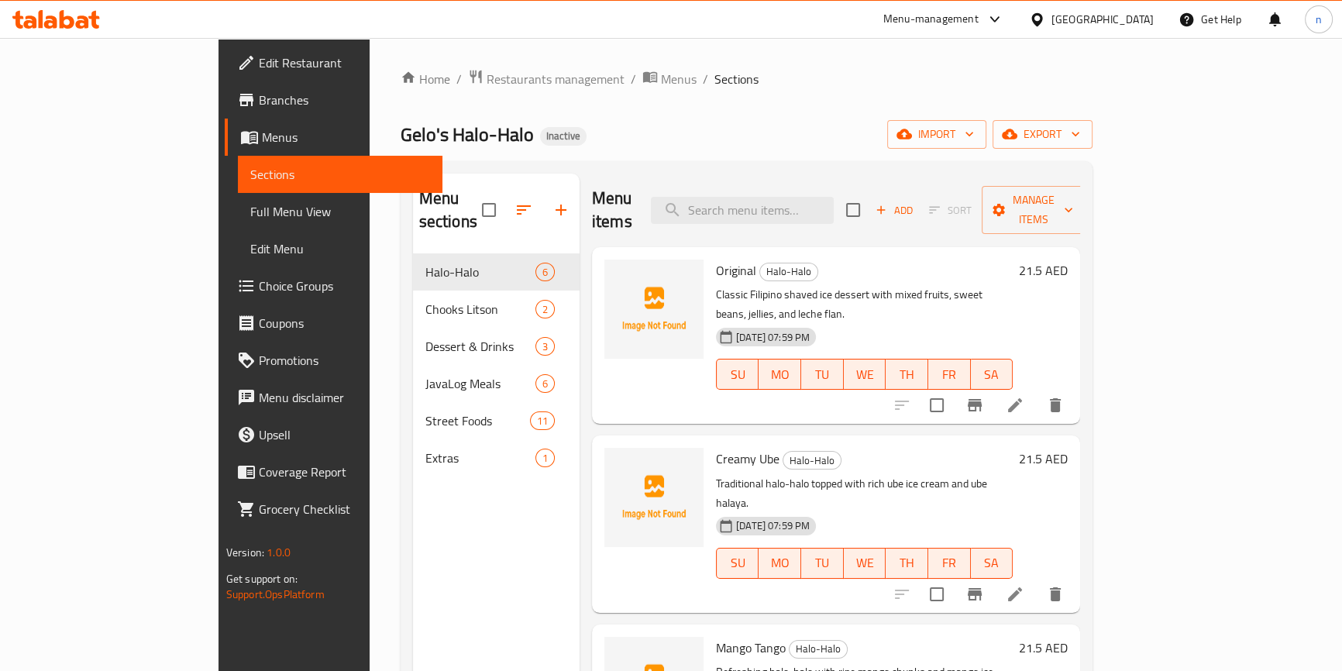 The width and height of the screenshot is (1342, 671). Describe the element at coordinates (333, 398) in the screenshot. I see `a: Menu disclaimer` at that location.